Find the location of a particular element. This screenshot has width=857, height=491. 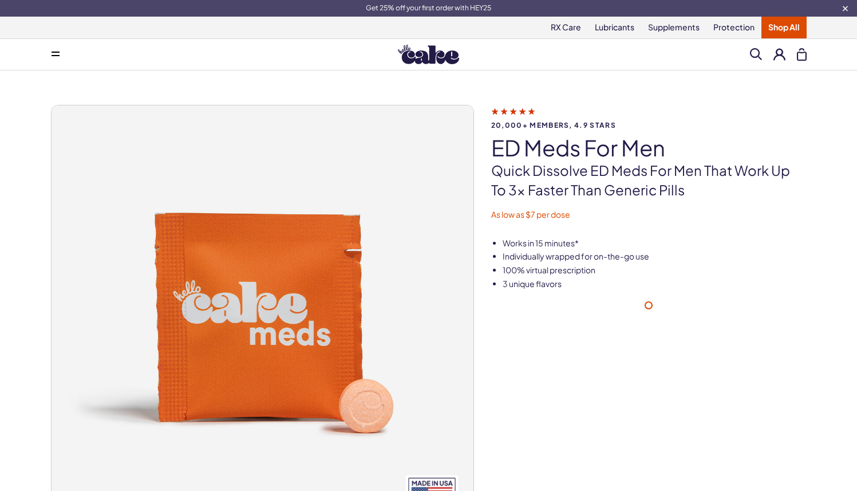

a: 20,000+ members, 4.9 stars is located at coordinates (649, 117).